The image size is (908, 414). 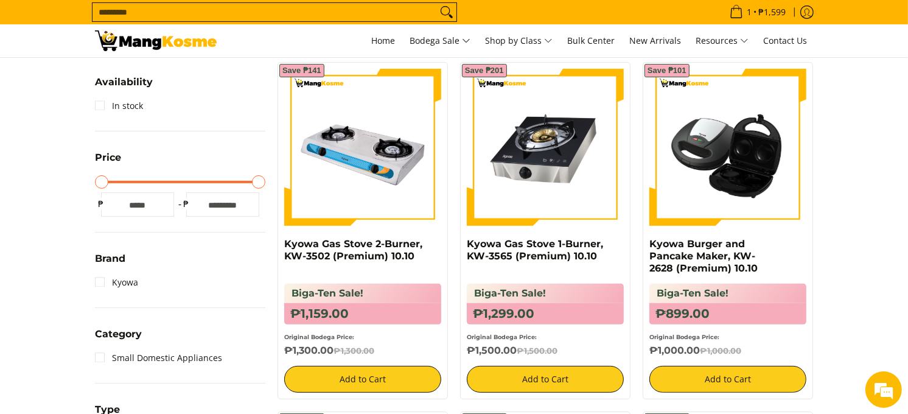 What do you see at coordinates (591, 41) in the screenshot?
I see `a: Bulk Center` at bounding box center [591, 41].